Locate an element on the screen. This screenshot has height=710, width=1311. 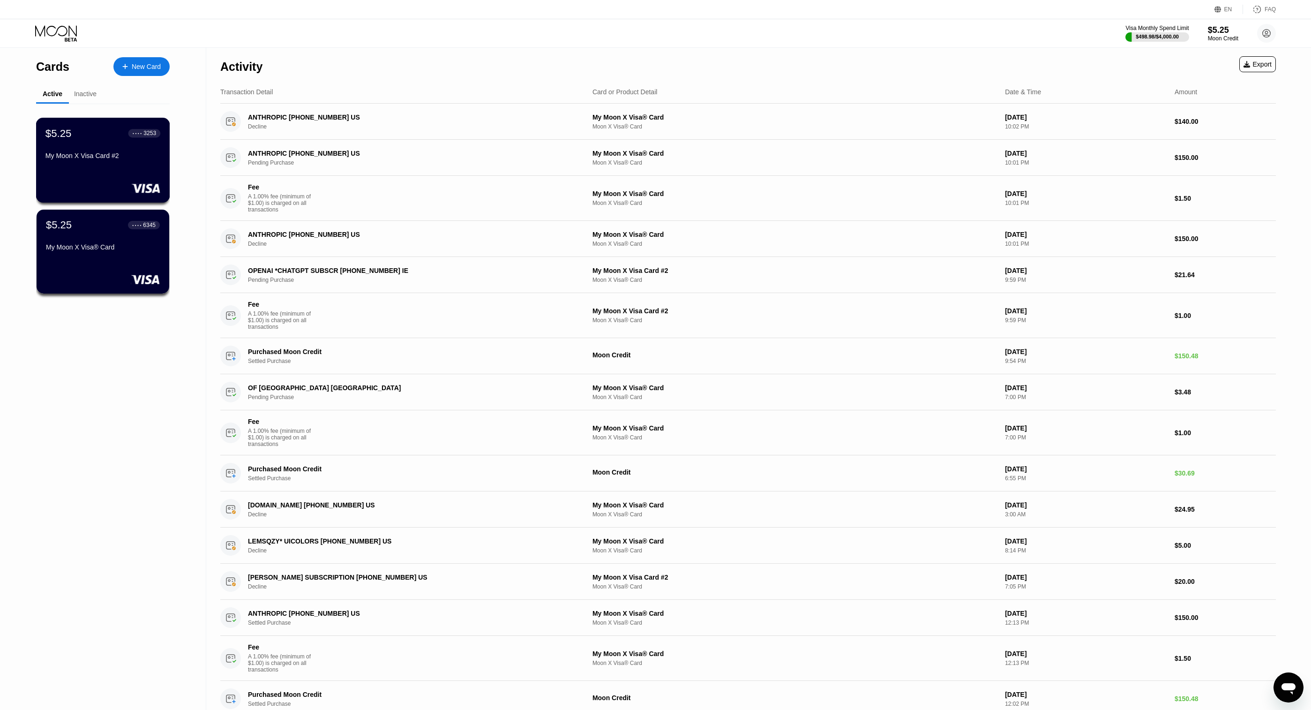
div: Export is located at coordinates (1257, 64).